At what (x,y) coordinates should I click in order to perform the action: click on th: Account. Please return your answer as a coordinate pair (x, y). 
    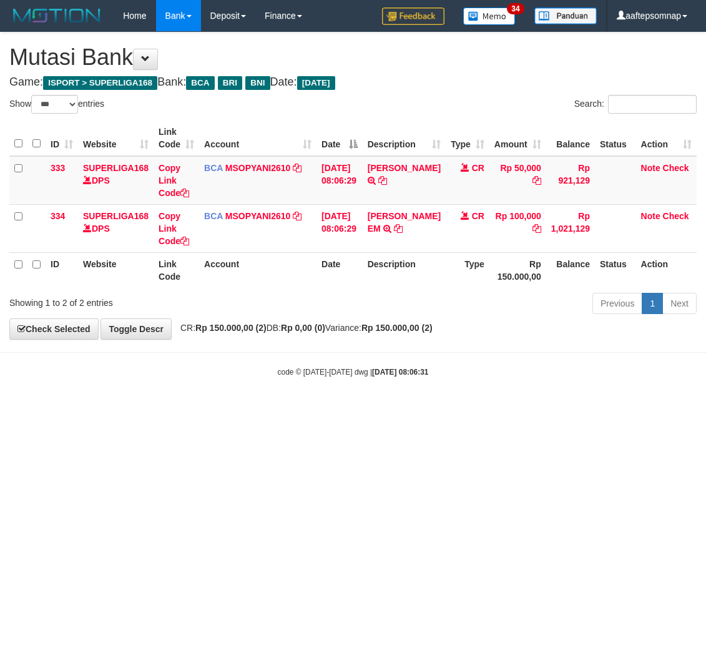
    Looking at the image, I should click on (258, 270).